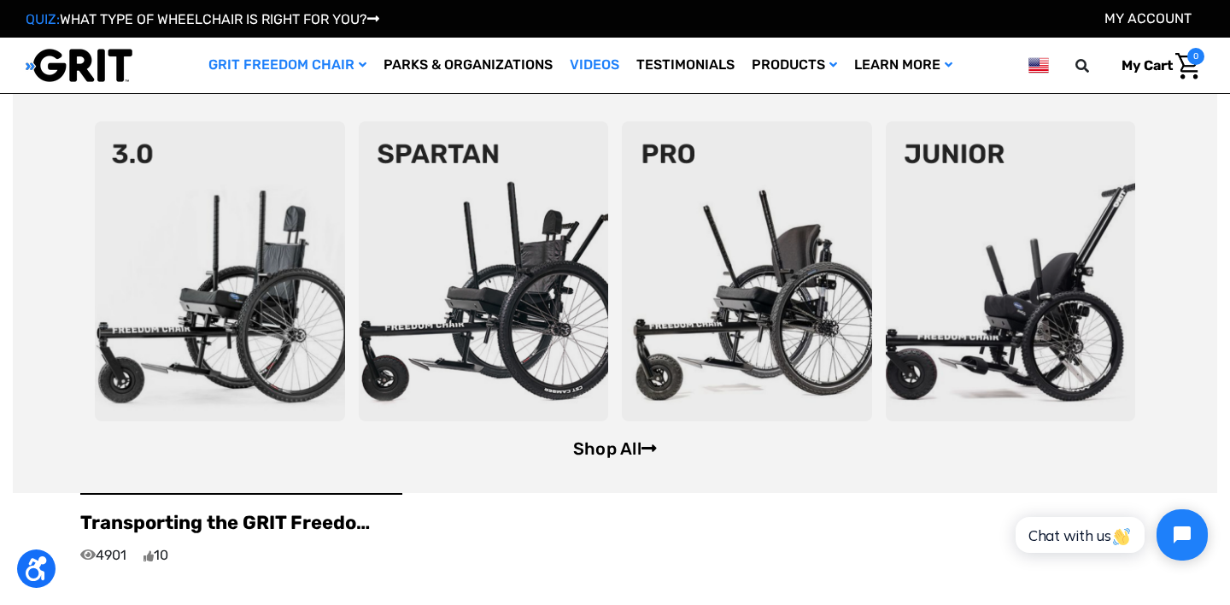  Describe the element at coordinates (1148, 18) in the screenshot. I see `a: Account` at that location.